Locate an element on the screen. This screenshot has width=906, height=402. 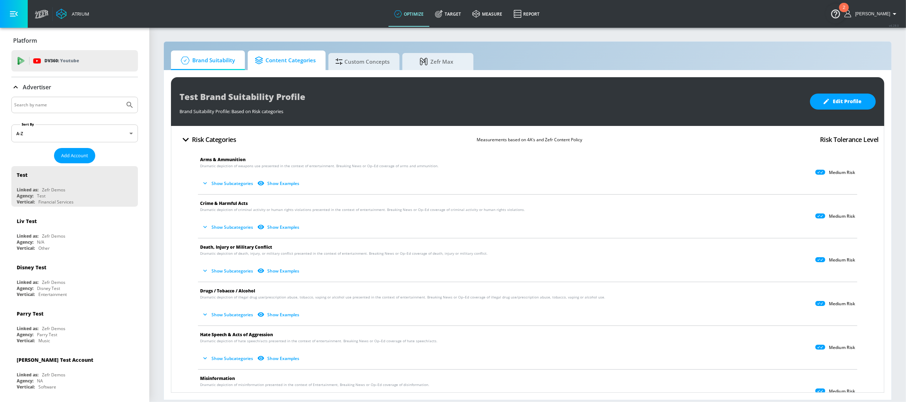
div: TestLinked as:Zefr DemosAgency:TestVertical:Financial Services is located at coordinates (75, 186).